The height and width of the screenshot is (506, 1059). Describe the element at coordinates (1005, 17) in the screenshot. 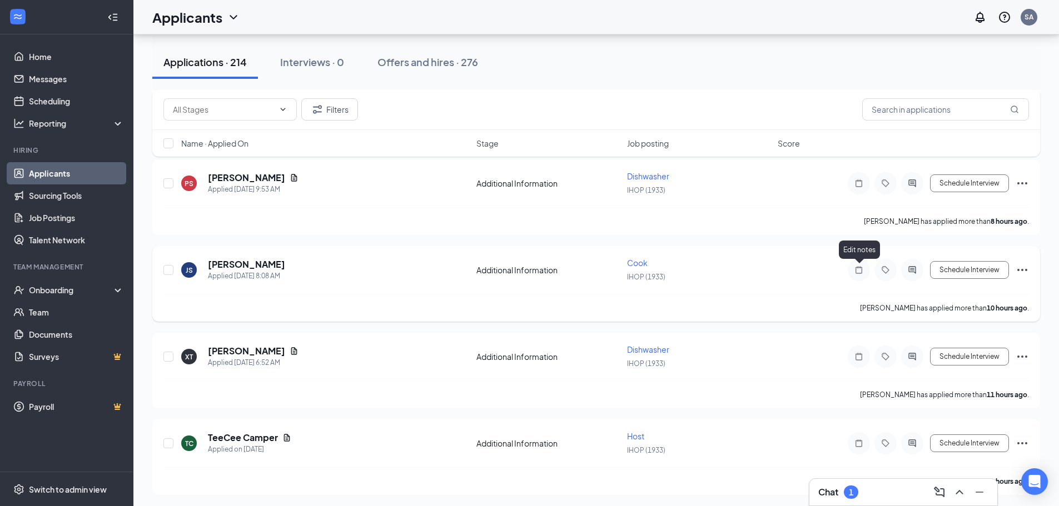

I see `svg: QuestionInfo` at that location.